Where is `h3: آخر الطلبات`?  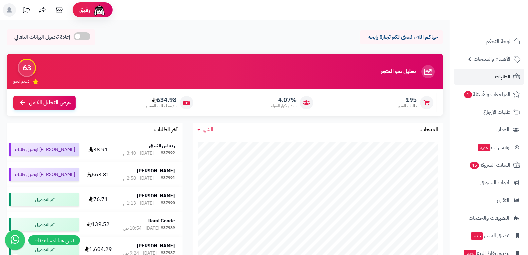 h3: آخر الطلبات is located at coordinates (166, 130).